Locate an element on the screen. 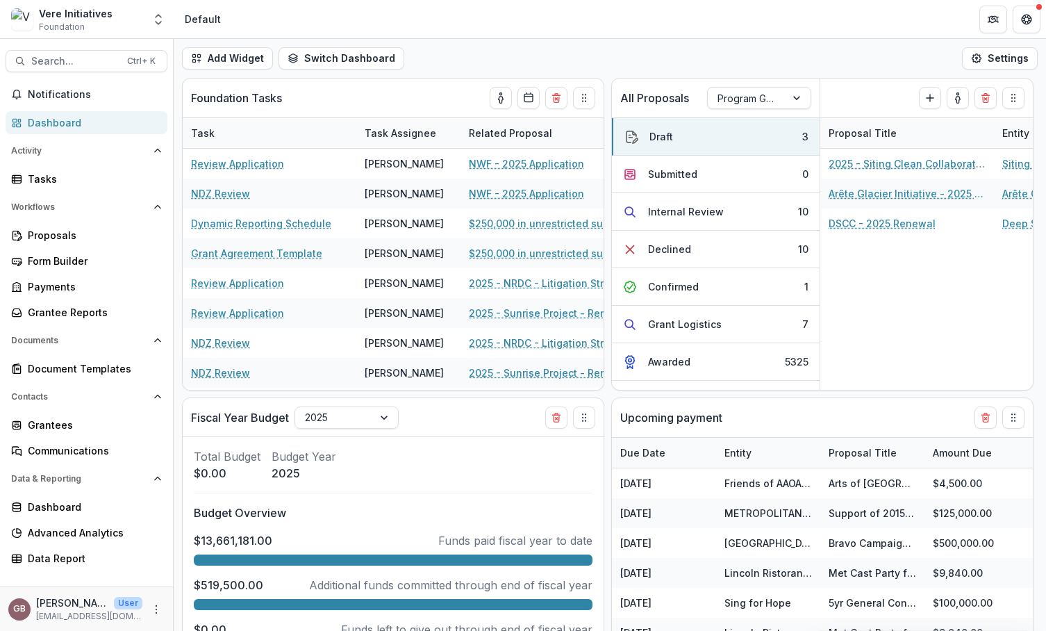 This screenshot has height=631, width=1046. div: Submitted is located at coordinates (672, 174).